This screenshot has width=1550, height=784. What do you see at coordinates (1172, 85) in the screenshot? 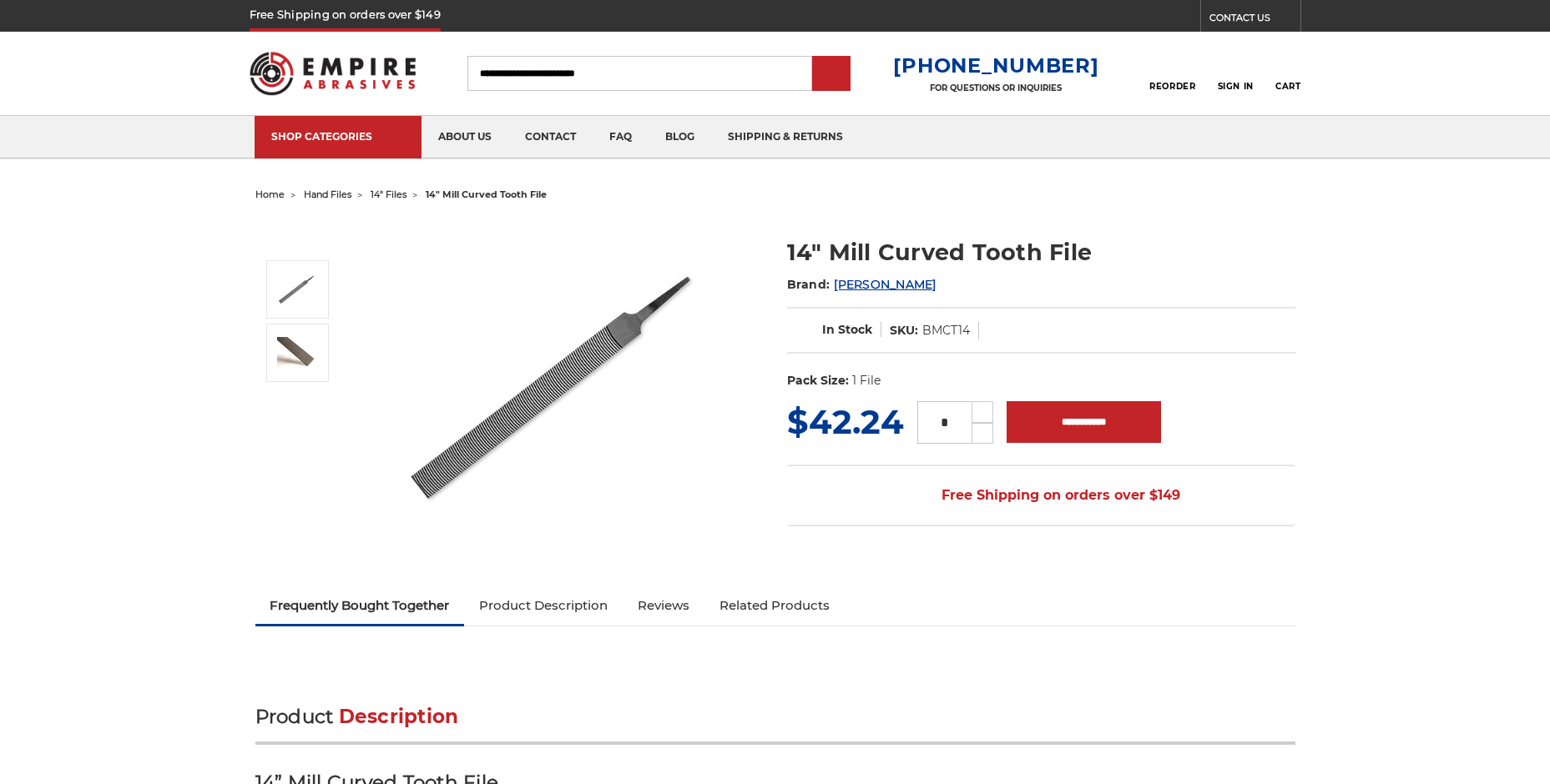
I see `span: Reorder` at bounding box center [1172, 85].